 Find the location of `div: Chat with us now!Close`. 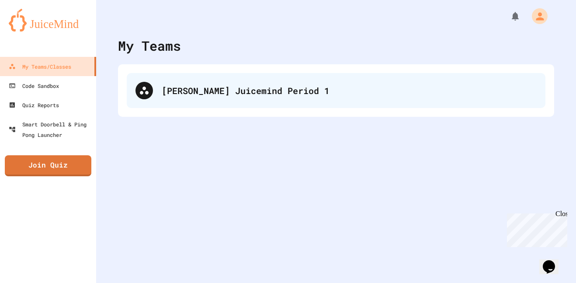

div: Chat with us now!Close is located at coordinates (32, 29).